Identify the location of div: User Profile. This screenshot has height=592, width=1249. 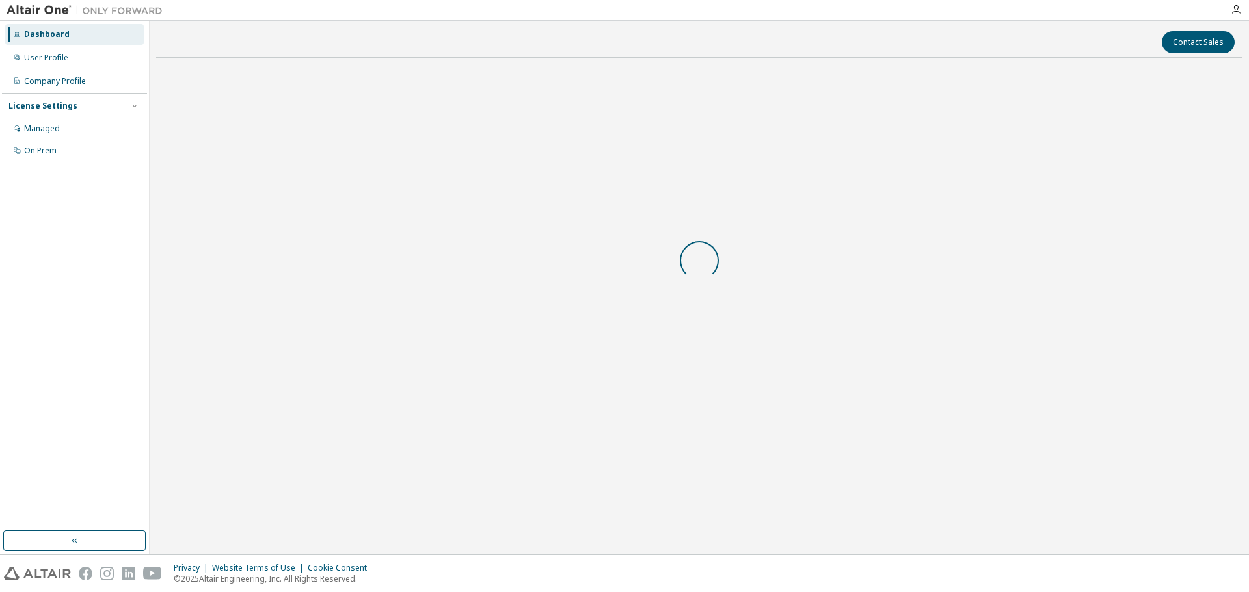
(46, 58).